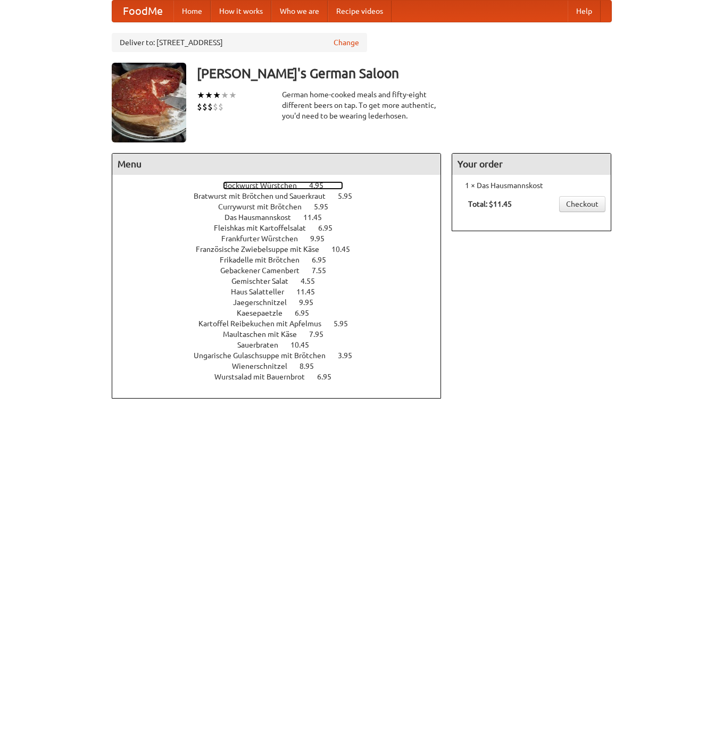 The image size is (723, 752). Describe the element at coordinates (276, 164) in the screenshot. I see `h4: Menu` at that location.